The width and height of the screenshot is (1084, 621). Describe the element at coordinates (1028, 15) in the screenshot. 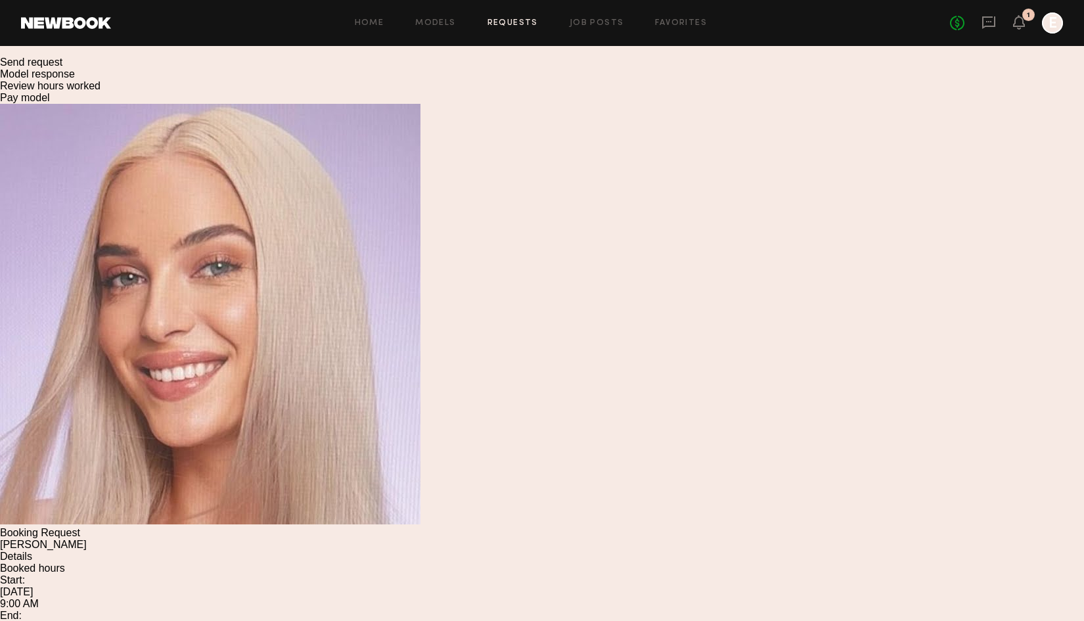

I see `div: 1` at that location.